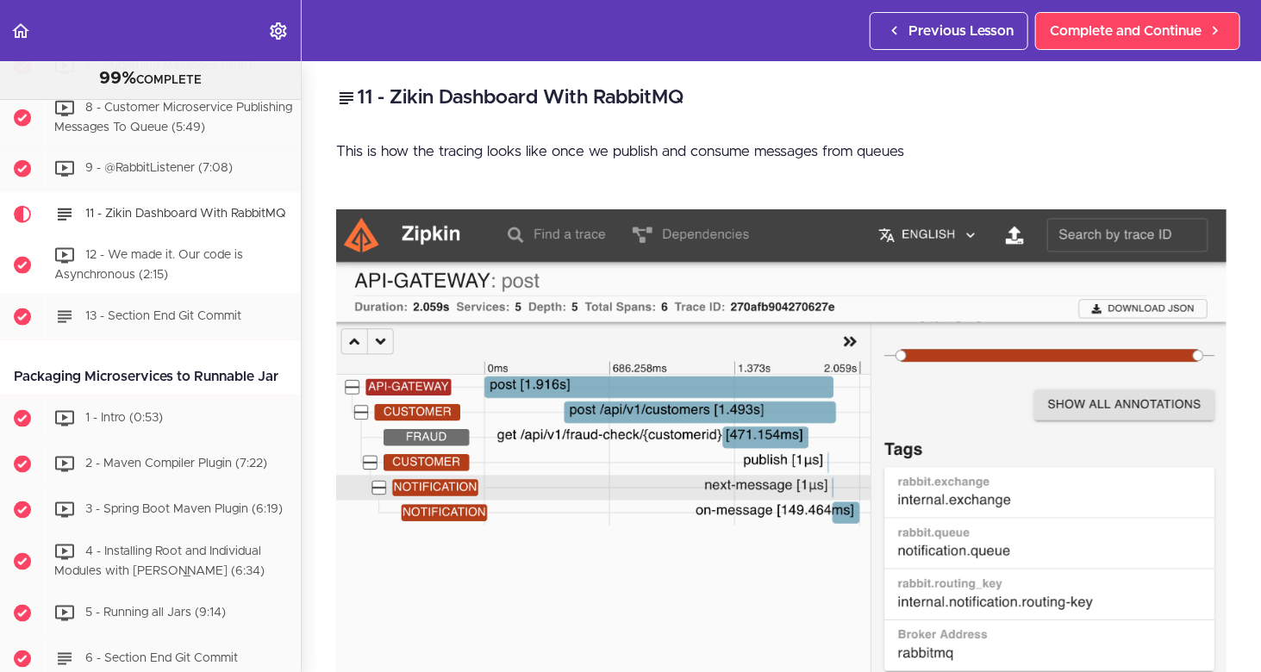  I want to click on span: 99%, so click(117, 78).